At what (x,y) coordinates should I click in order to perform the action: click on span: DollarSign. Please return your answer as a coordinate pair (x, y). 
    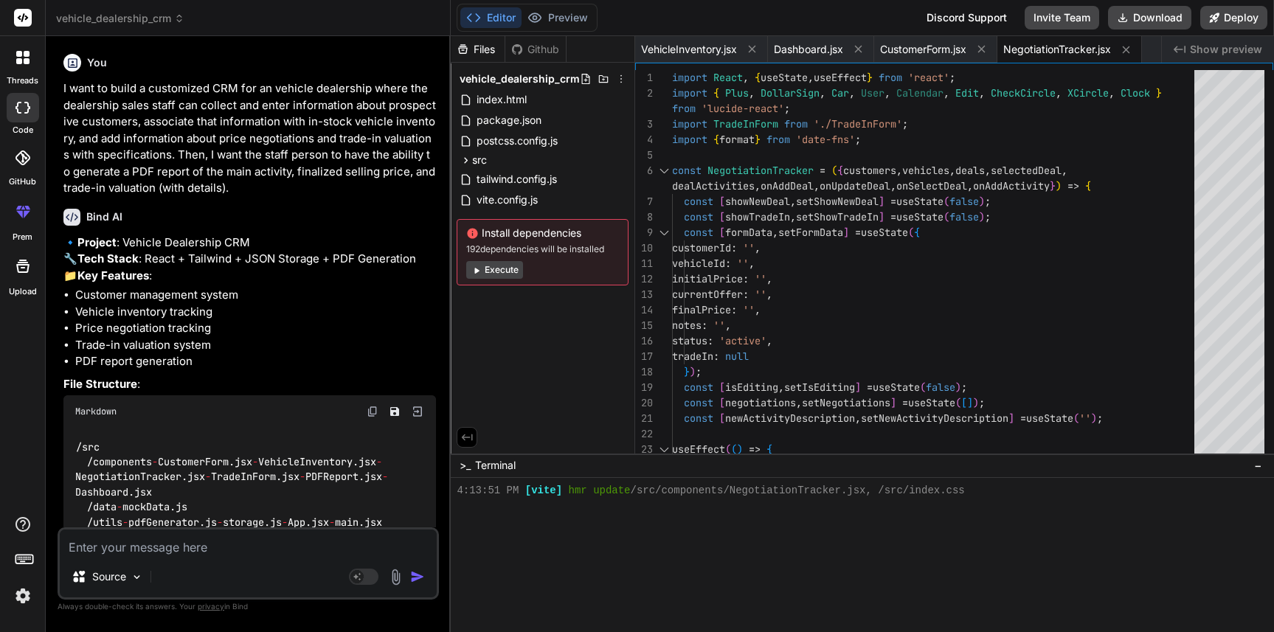
    Looking at the image, I should click on (790, 93).